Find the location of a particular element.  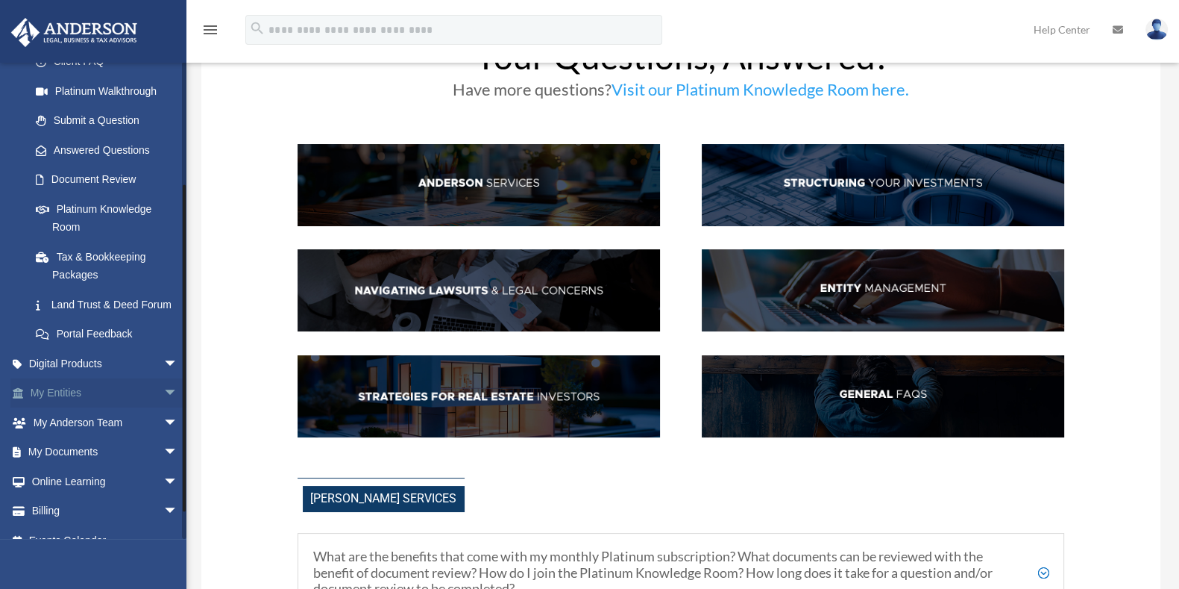

img: AndServ_hdr is located at coordinates (479, 185).